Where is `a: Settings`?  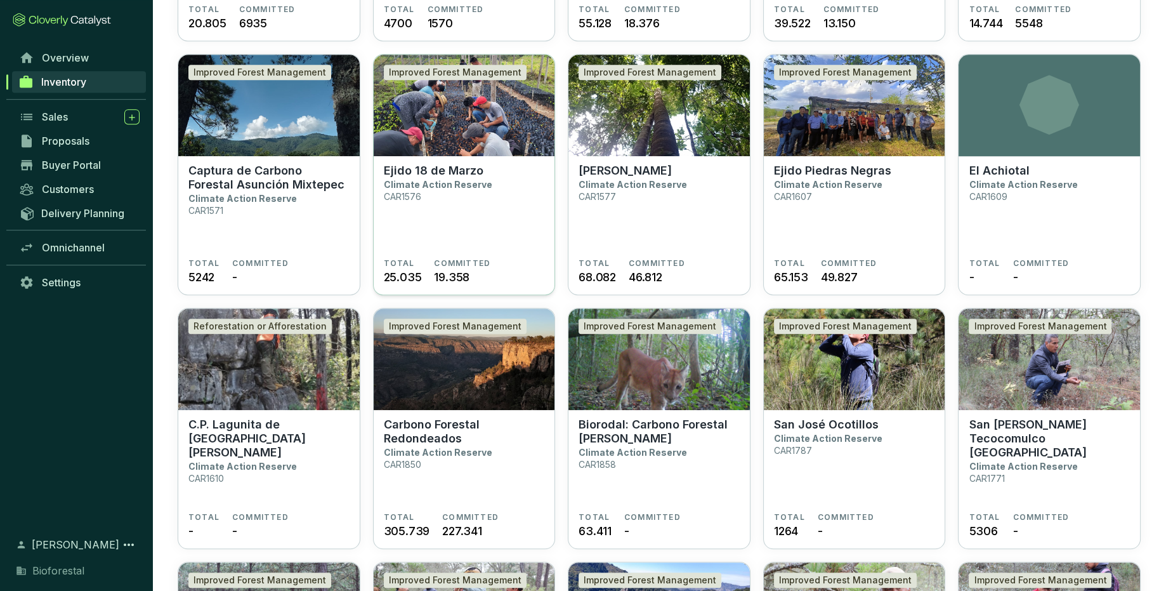 a: Settings is located at coordinates (79, 282).